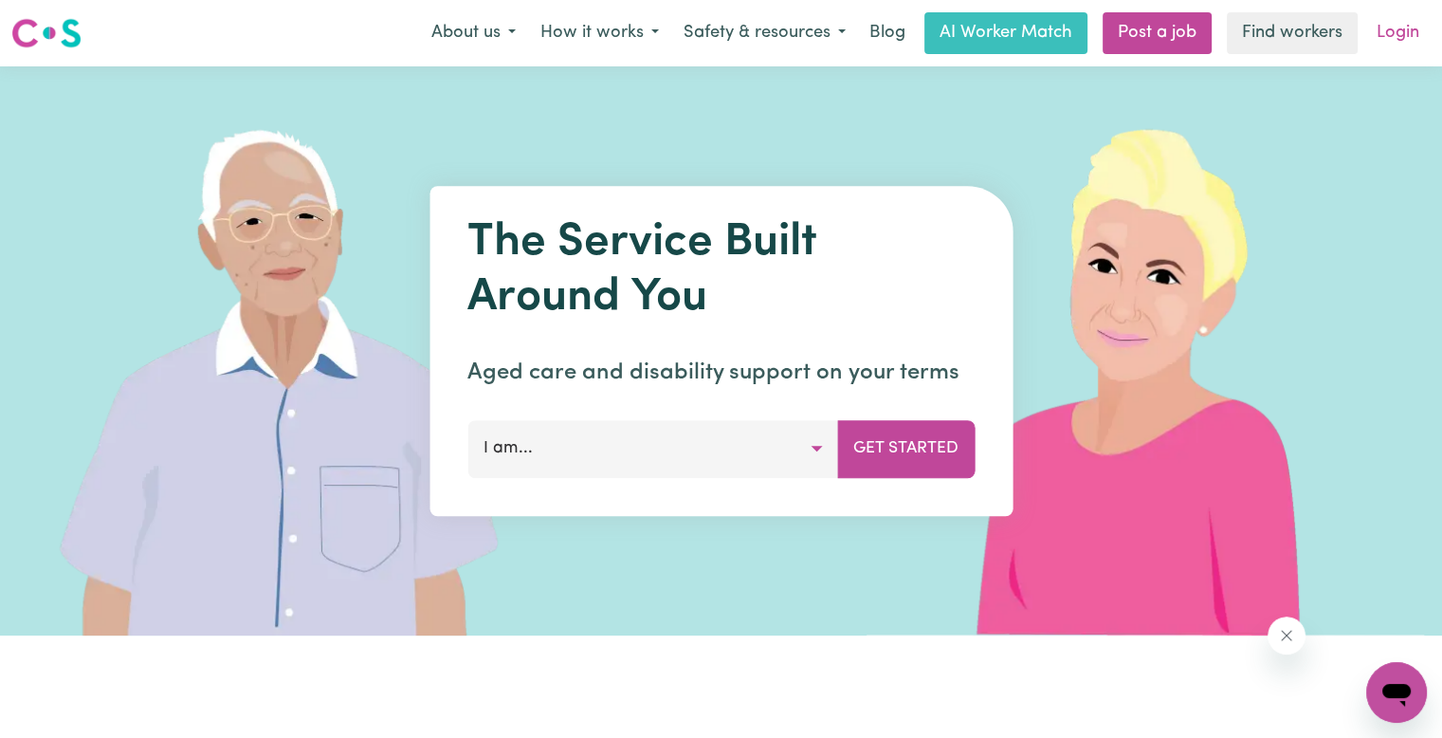 The image size is (1442, 738). What do you see at coordinates (1293, 33) in the screenshot?
I see `a: Find workers` at bounding box center [1293, 33].